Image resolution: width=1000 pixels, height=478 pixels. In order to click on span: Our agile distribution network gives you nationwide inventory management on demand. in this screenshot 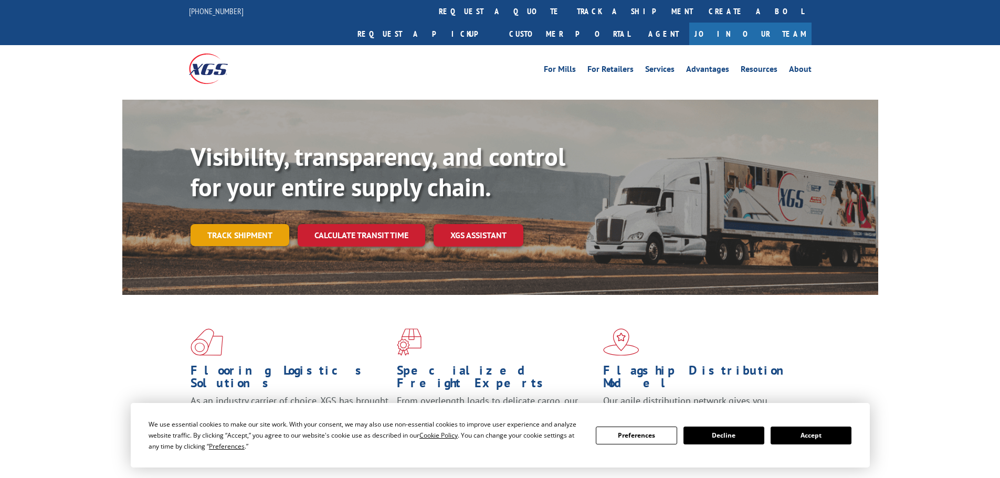, I will do `click(700, 407)`.